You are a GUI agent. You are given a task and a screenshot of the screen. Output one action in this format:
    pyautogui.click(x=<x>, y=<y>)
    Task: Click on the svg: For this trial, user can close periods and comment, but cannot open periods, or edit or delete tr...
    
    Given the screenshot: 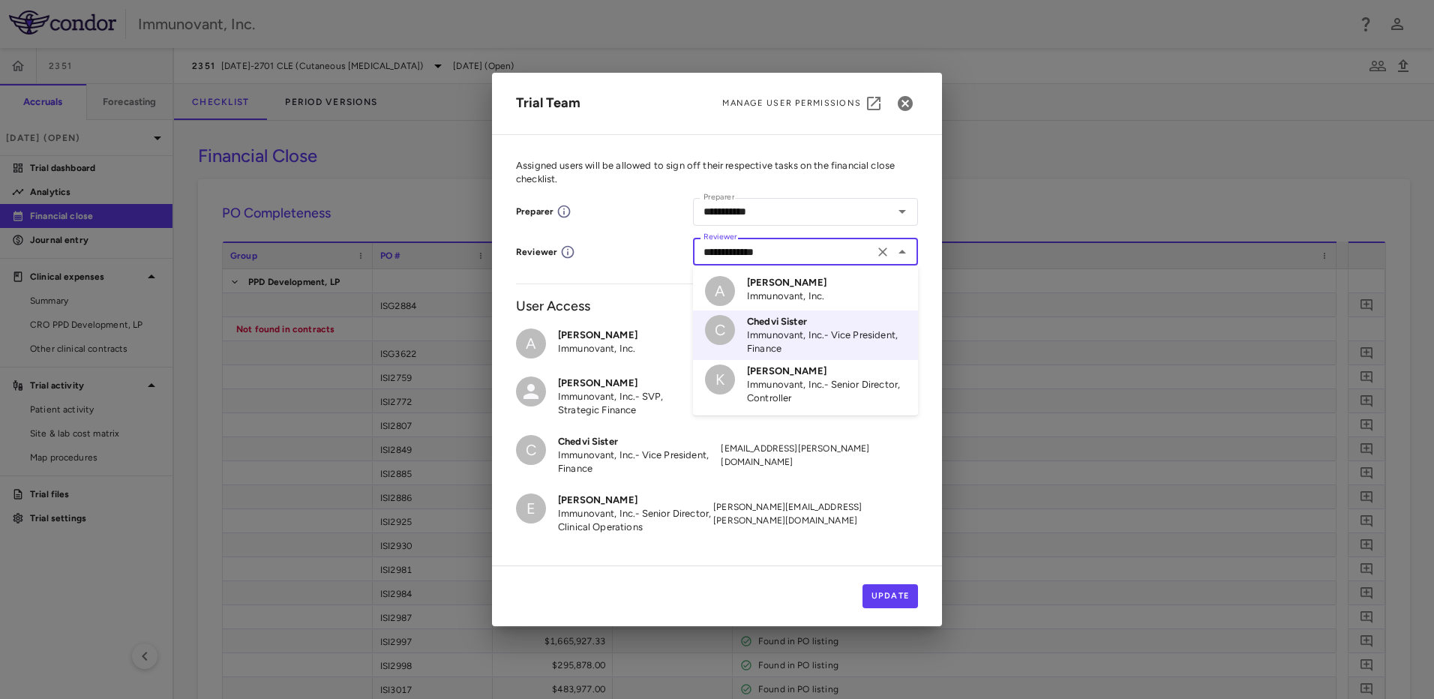 What is the action you would take?
    pyautogui.click(x=568, y=252)
    